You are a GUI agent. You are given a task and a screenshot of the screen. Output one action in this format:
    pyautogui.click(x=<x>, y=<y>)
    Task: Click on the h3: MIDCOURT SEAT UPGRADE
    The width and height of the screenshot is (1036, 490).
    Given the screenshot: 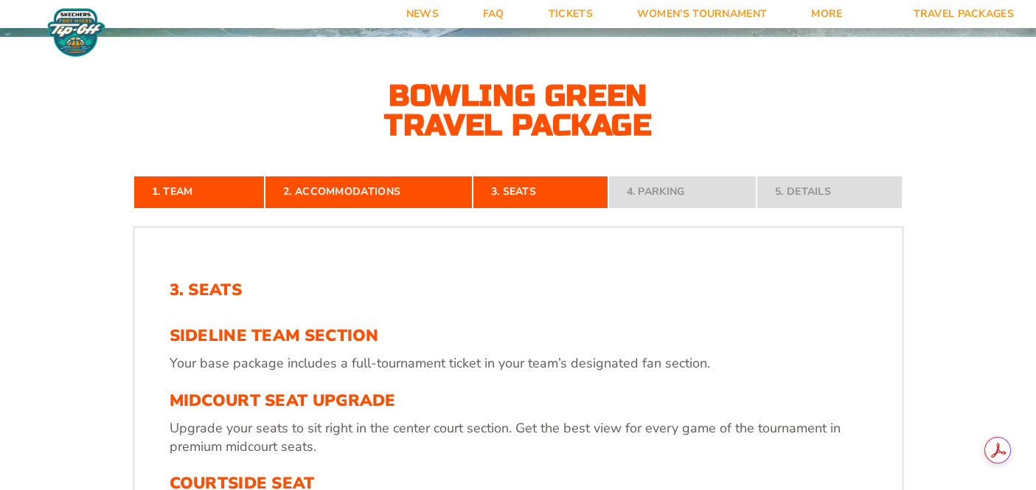 What is the action you would take?
    pyautogui.click(x=518, y=400)
    